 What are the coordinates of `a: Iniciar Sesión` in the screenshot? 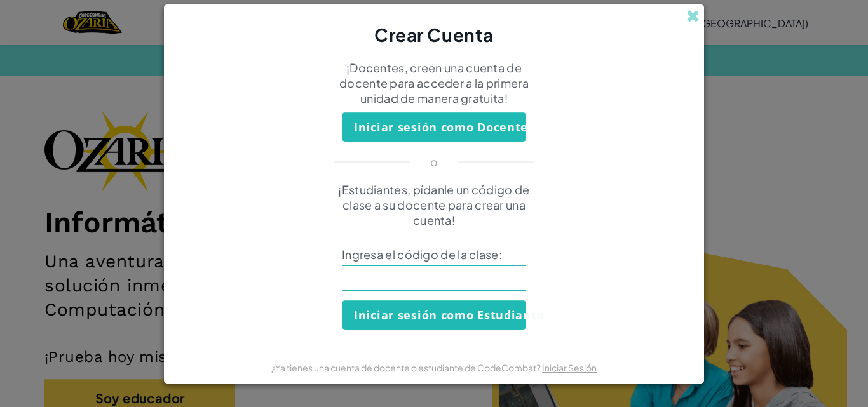 It's located at (569, 368).